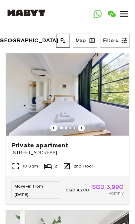  What do you see at coordinates (83, 166) in the screenshot?
I see `span: 2nd Floor` at bounding box center [83, 166].